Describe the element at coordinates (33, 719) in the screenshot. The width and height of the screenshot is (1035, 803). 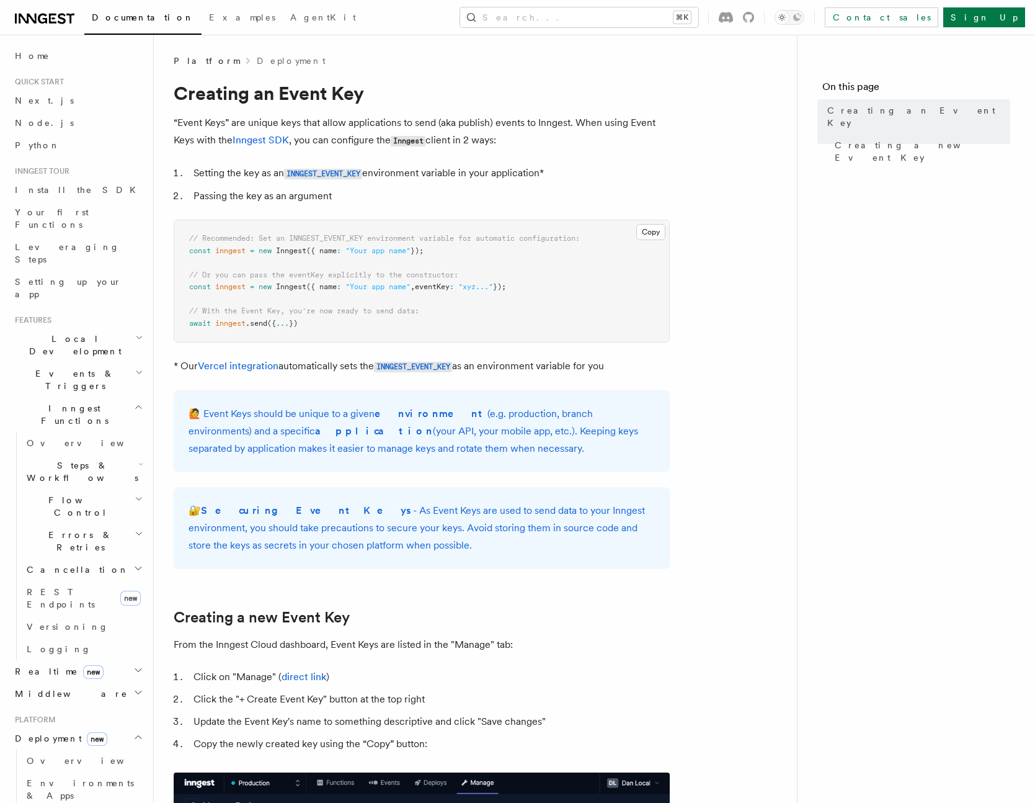
I see `span: Platform` at that location.